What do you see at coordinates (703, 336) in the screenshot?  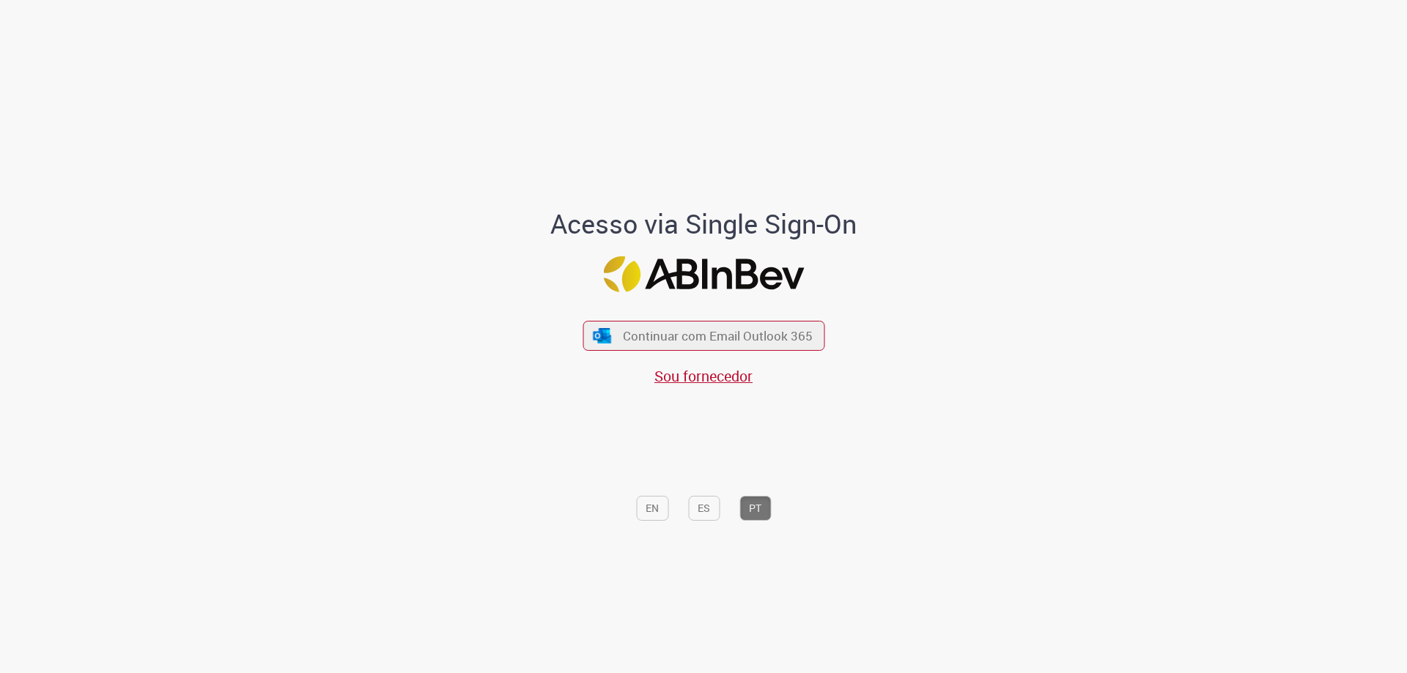 I see `button: ícone Azure/Microsoft 360 Continuar com Email Outlook 365` at bounding box center [703, 336].